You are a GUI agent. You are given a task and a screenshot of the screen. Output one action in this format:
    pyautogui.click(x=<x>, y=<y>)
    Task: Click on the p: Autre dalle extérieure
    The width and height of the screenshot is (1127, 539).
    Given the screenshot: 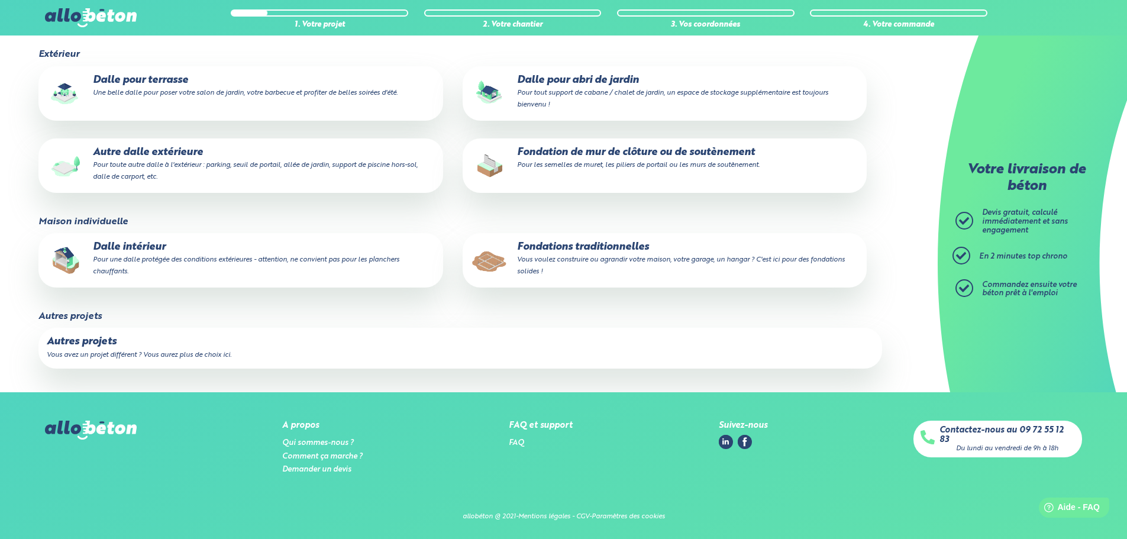 What is the action you would take?
    pyautogui.click(x=240, y=165)
    